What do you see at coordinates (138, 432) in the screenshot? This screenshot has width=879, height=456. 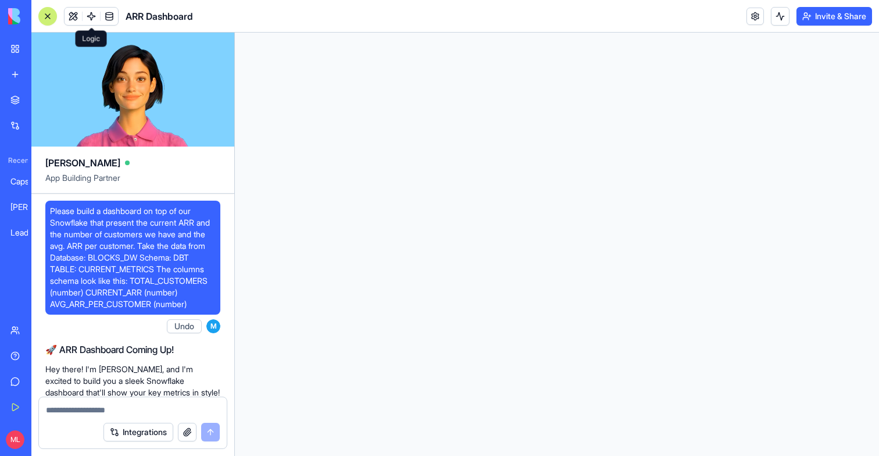 I see `button: Integrations` at bounding box center [138, 432].